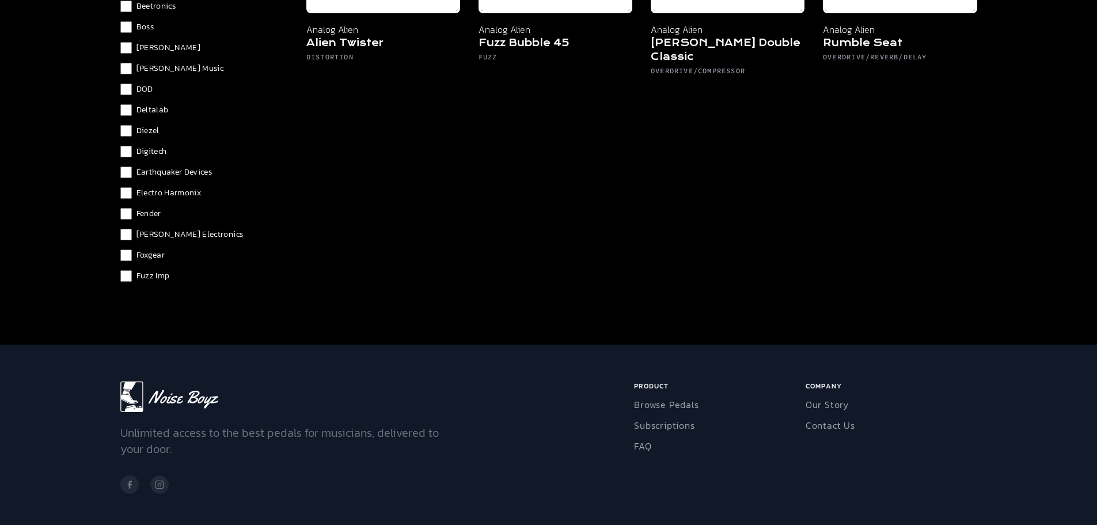 Image resolution: width=1097 pixels, height=525 pixels. Describe the element at coordinates (153, 110) in the screenshot. I see `span: Deltalab` at that location.